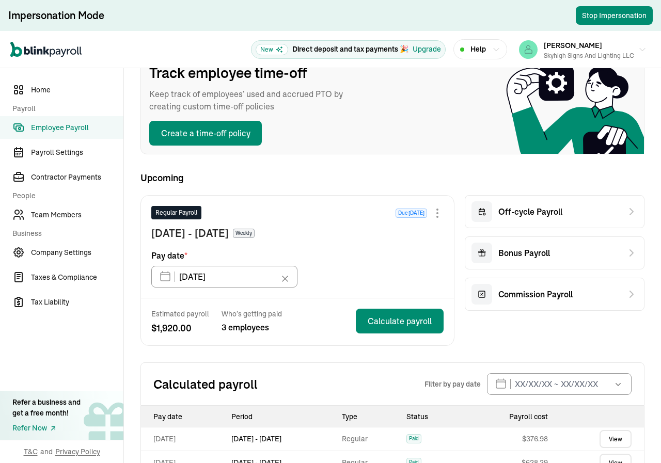 This screenshot has height=463, width=661. Describe the element at coordinates (392, 178) in the screenshot. I see `span: Upcoming` at that location.